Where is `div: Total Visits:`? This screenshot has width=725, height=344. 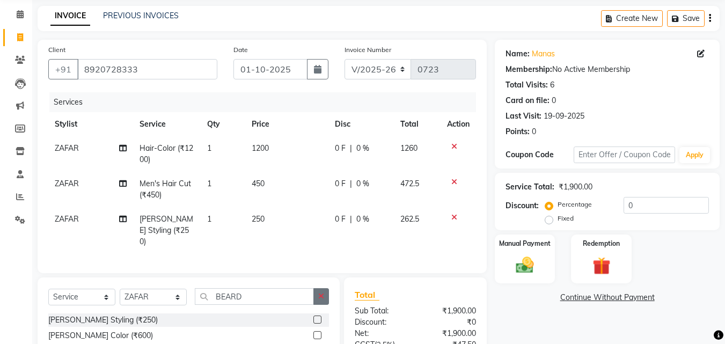 div: Total Visits: is located at coordinates (527, 85).